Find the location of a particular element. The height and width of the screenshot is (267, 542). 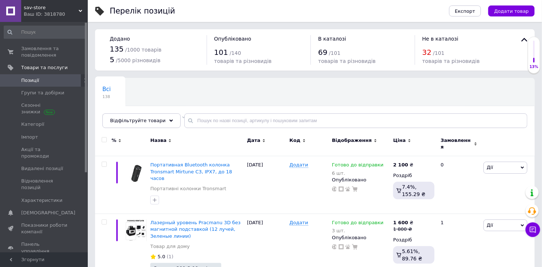

a: Товар для дому is located at coordinates (170, 247).